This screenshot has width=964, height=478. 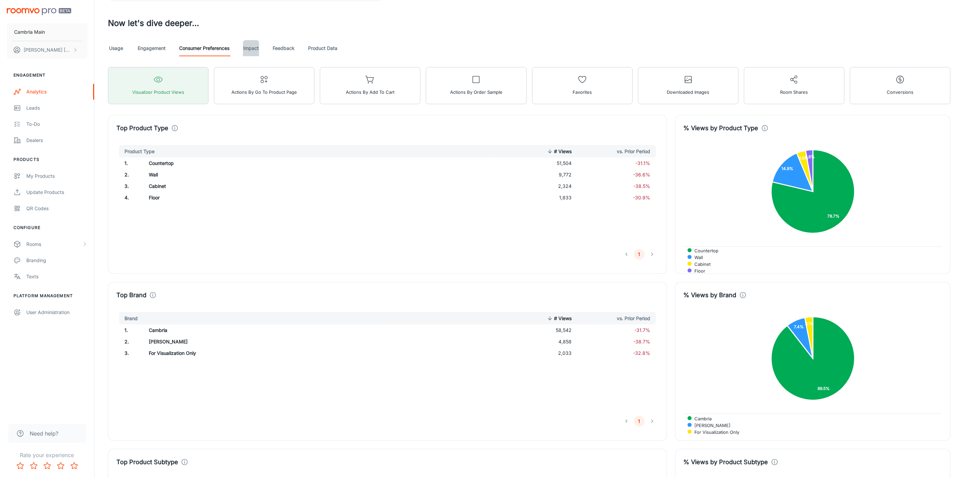 I want to click on div: Texts, so click(x=57, y=277).